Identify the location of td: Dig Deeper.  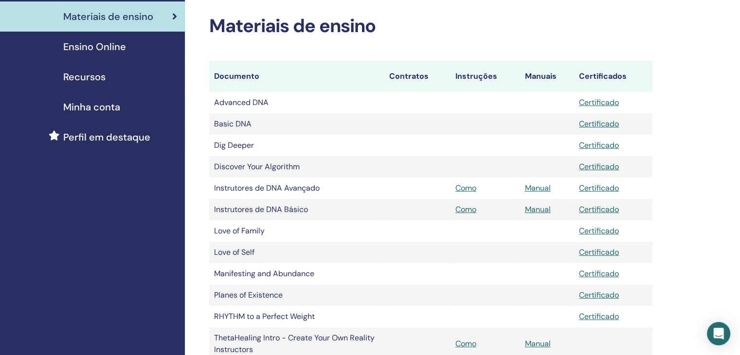
(297, 145).